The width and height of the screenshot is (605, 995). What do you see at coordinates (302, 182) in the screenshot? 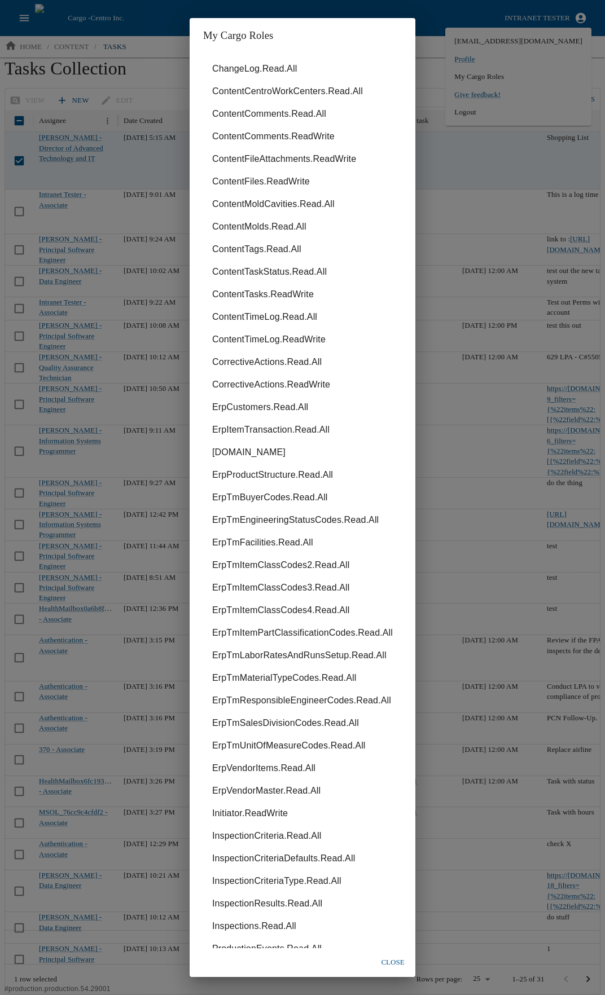
I see `li: ContentFiles.ReadWrite` at bounding box center [302, 182].